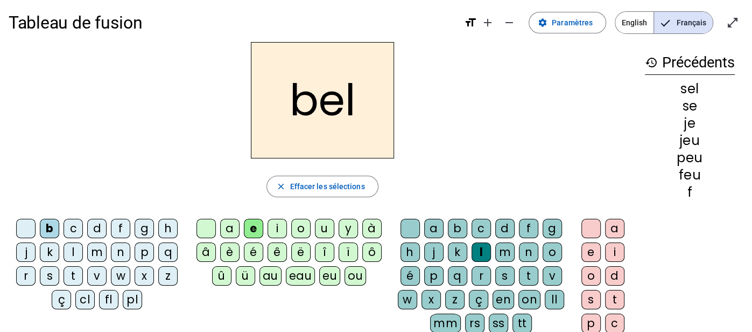 The height and width of the screenshot is (332, 752). I want to click on div: ou, so click(355, 276).